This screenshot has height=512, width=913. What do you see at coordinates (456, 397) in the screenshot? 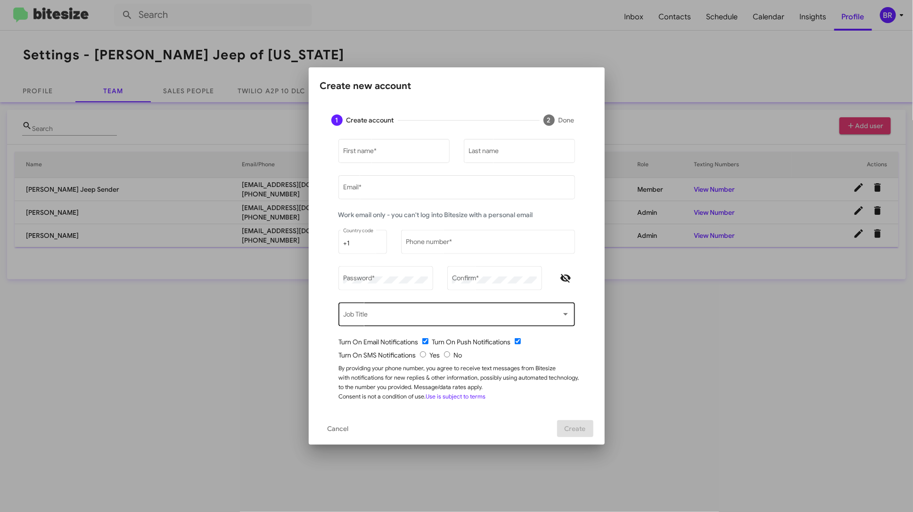
I see `a: Use is subject to terms` at bounding box center [456, 397].